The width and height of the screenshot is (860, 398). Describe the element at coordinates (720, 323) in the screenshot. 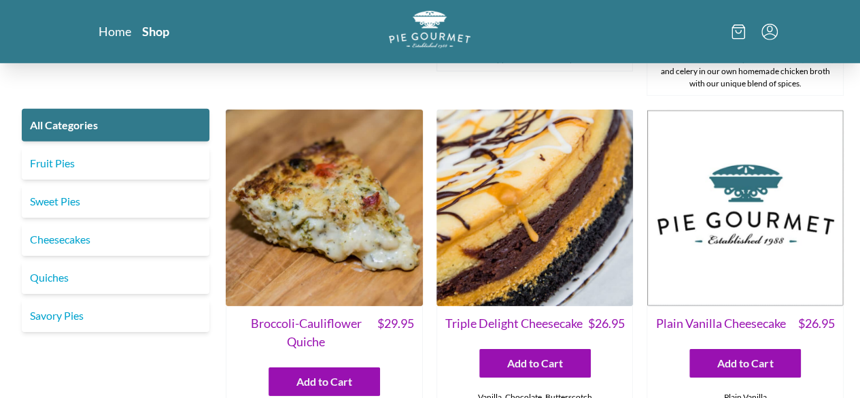

I see `span: Plain Vanilla Cheesecake` at that location.